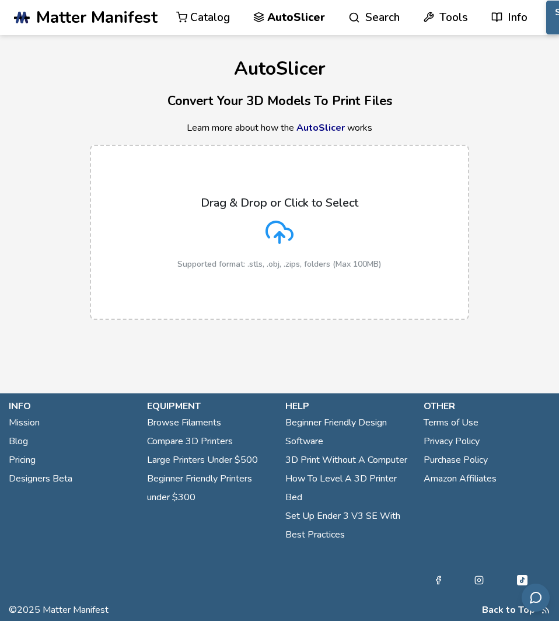  What do you see at coordinates (320, 128) in the screenshot?
I see `a: AutoSlicer` at bounding box center [320, 128].